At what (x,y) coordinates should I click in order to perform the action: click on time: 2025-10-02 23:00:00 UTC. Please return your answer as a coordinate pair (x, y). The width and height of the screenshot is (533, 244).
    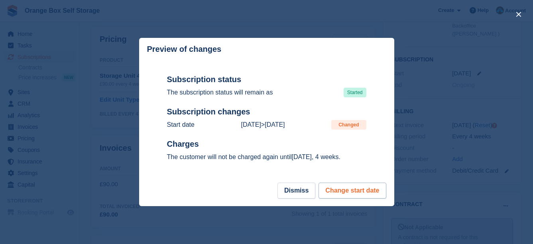
    Looking at the image, I should click on (302, 157).